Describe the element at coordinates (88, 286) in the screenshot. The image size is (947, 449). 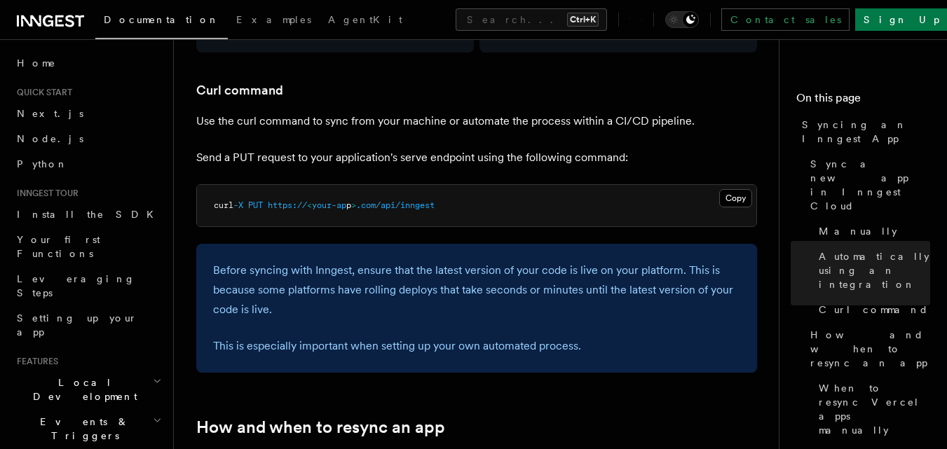
I see `a: Leveraging Steps` at that location.